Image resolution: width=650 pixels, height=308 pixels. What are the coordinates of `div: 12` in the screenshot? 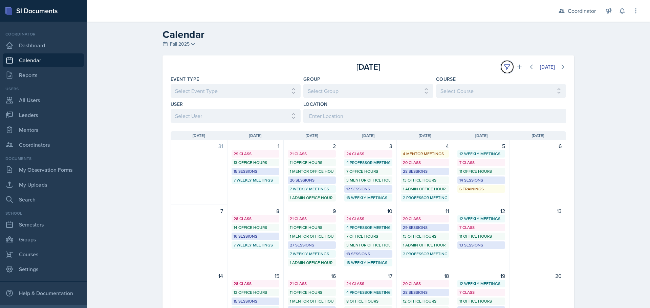 It's located at (481, 211).